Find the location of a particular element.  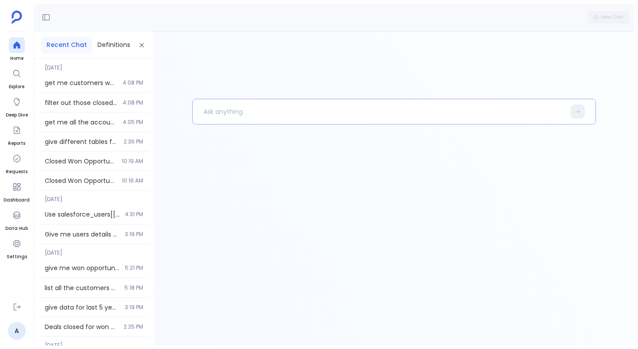

span: Use salesforce_users[['a','b']].merge... This syntax you need to use in above output (users_oppor... is located at coordinates (82, 214).